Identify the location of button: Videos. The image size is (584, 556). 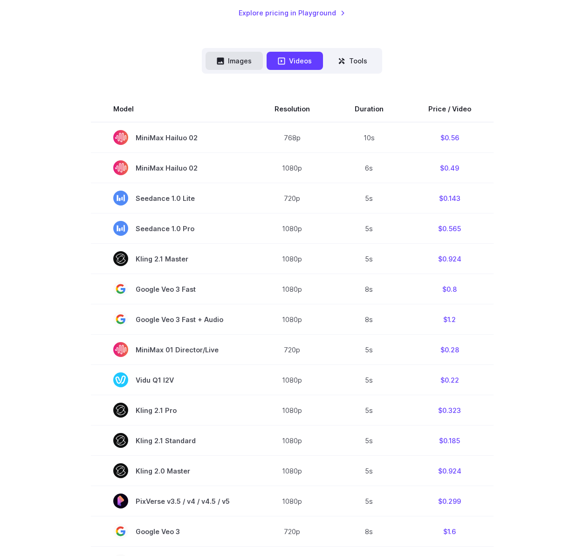
(295, 61).